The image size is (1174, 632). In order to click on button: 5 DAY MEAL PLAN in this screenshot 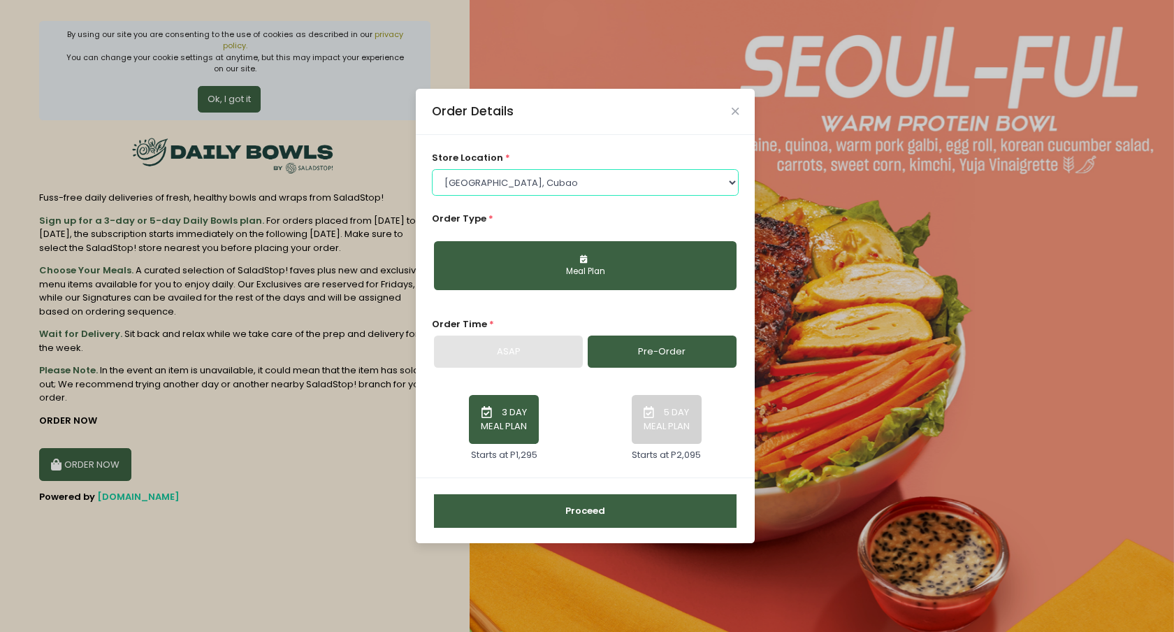, I will do `click(667, 419)`.